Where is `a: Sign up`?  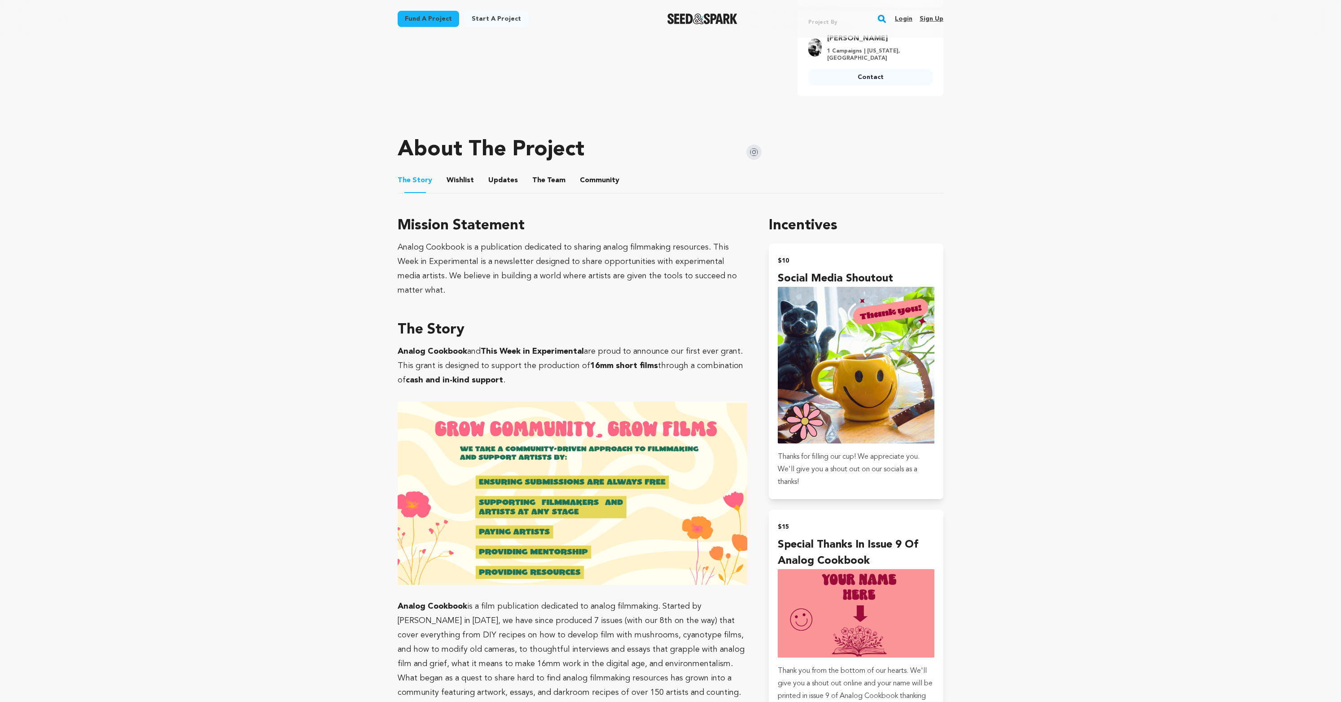
a: Sign up is located at coordinates (931, 19).